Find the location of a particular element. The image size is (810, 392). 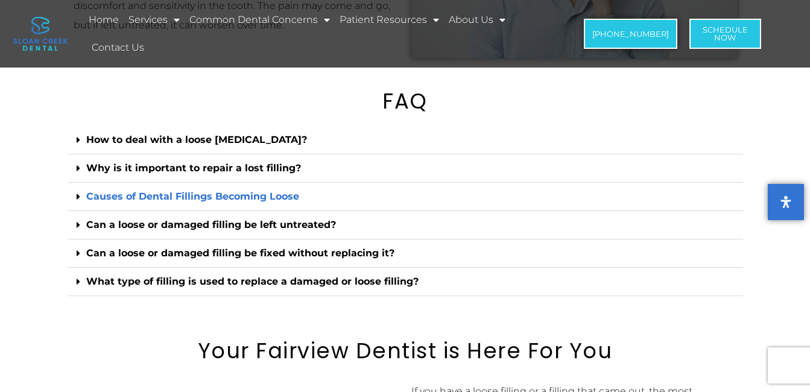

div: What type of filling is used to replace a damaged or loose filling? is located at coordinates (406, 282).